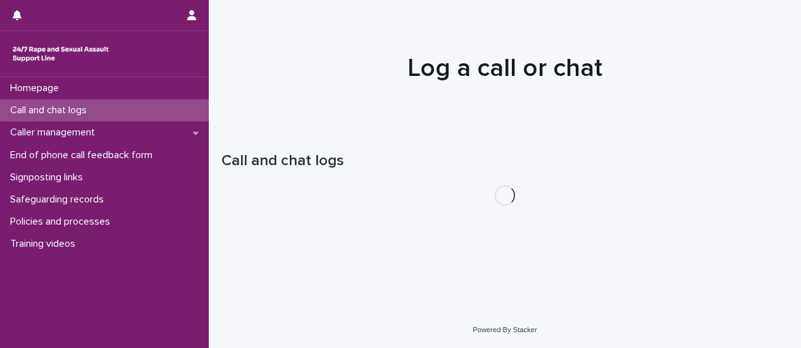 The image size is (801, 348). Describe the element at coordinates (45, 244) in the screenshot. I see `p: Training videos` at that location.